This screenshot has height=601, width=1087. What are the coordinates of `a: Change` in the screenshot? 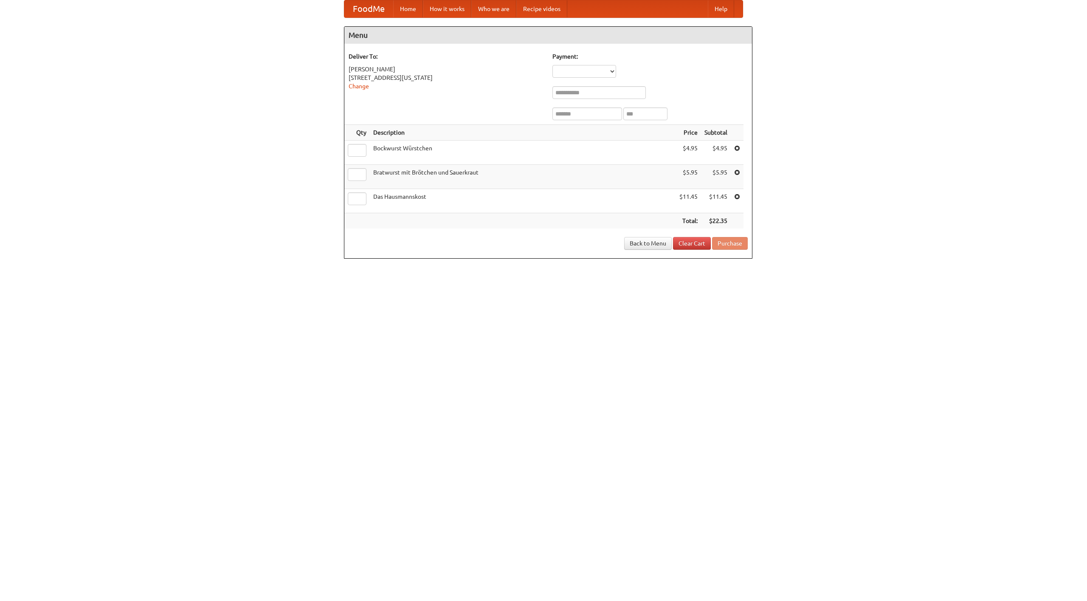 It's located at (359, 86).